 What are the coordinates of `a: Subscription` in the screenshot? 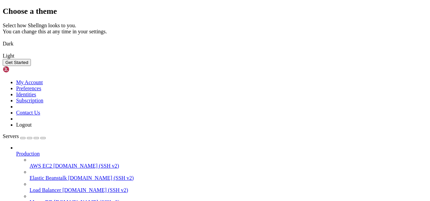 It's located at (30, 100).